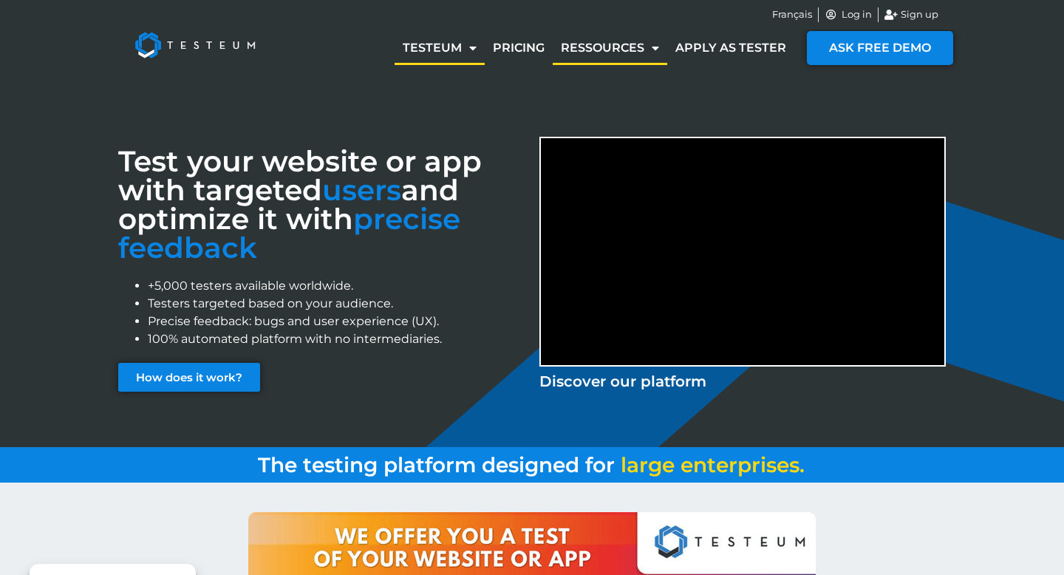 The width and height of the screenshot is (1064, 575). Describe the element at coordinates (731, 48) in the screenshot. I see `a: Apply as tester` at that location.